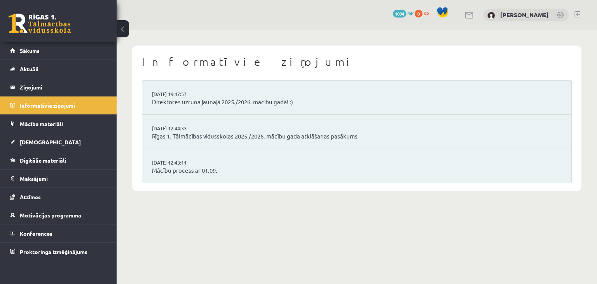  What do you see at coordinates (58, 252) in the screenshot?
I see `a: Proktoringa izmēģinājums` at bounding box center [58, 252].